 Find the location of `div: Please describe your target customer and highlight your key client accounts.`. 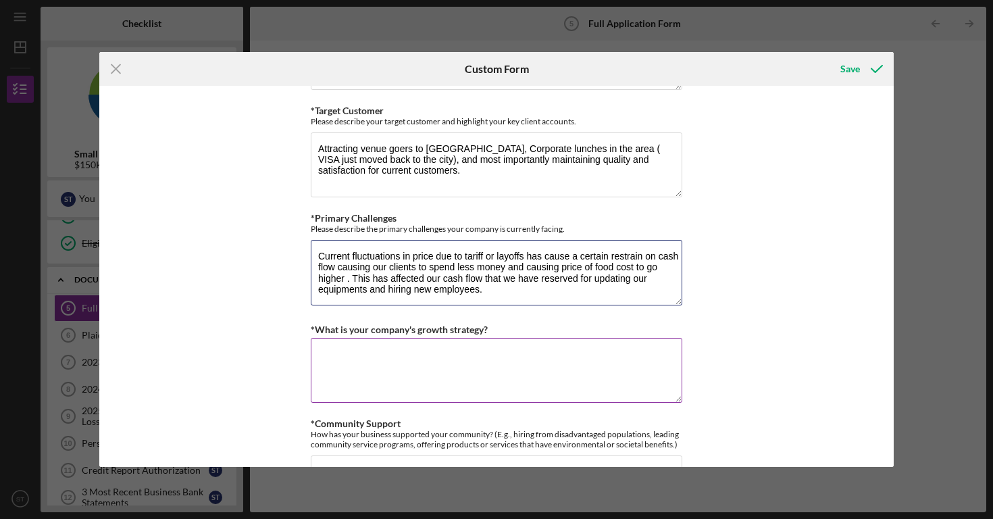

div: Please describe your target customer and highlight your key client accounts. is located at coordinates (496, 121).